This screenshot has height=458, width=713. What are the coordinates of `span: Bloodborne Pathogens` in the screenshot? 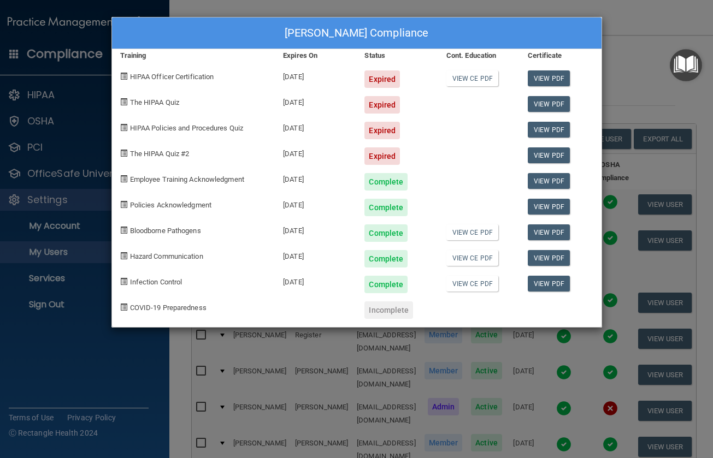 It's located at (166, 231).